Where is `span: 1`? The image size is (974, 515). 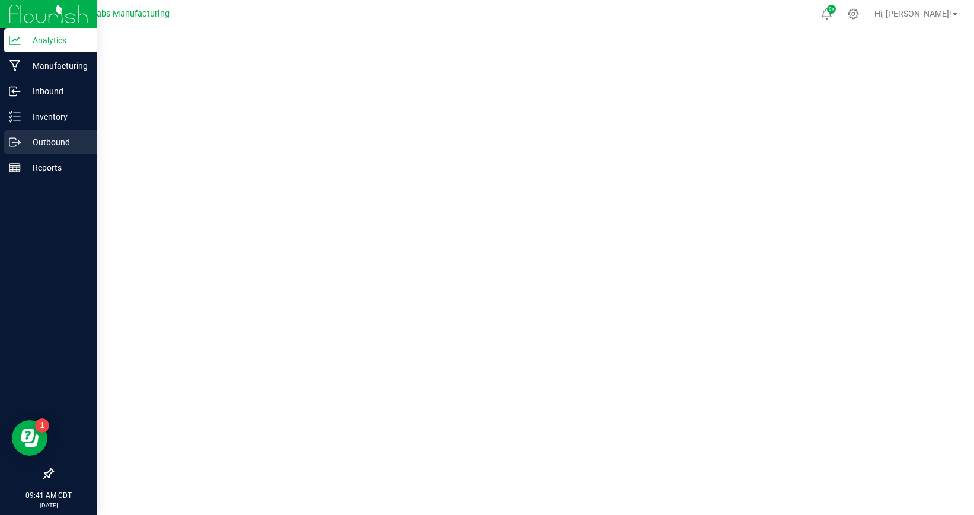
span: 1 is located at coordinates (7, 7).